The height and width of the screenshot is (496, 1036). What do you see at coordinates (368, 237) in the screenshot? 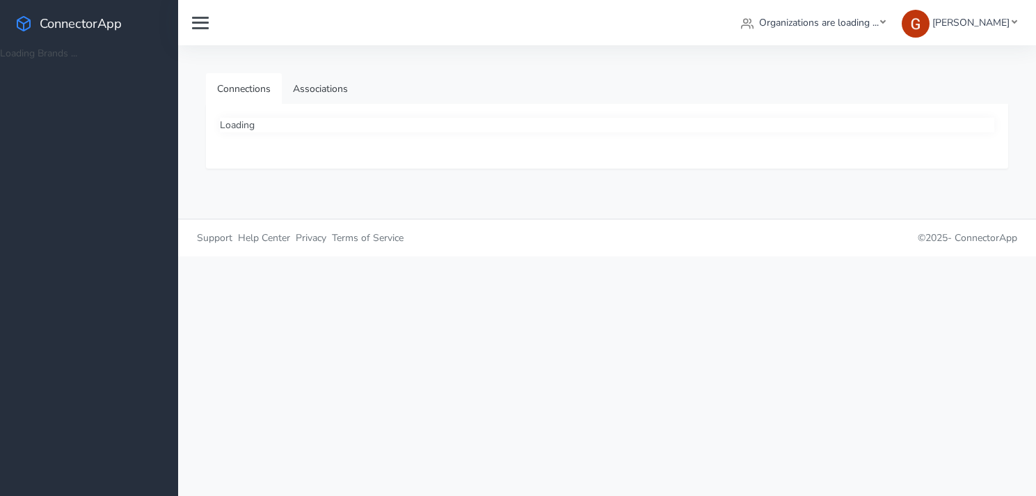
I see `span: Terms of Service` at bounding box center [368, 237].